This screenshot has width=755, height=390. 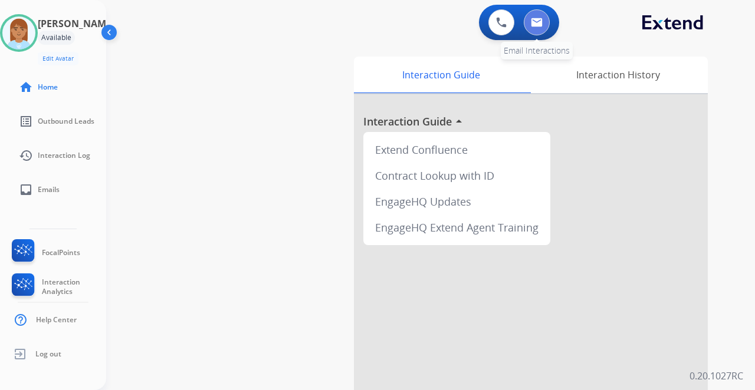 What do you see at coordinates (56, 38) in the screenshot?
I see `div: Available` at bounding box center [56, 38].